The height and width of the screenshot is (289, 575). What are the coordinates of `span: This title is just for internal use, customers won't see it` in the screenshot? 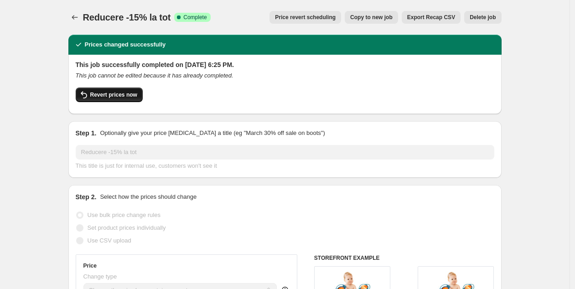 It's located at (146, 166).